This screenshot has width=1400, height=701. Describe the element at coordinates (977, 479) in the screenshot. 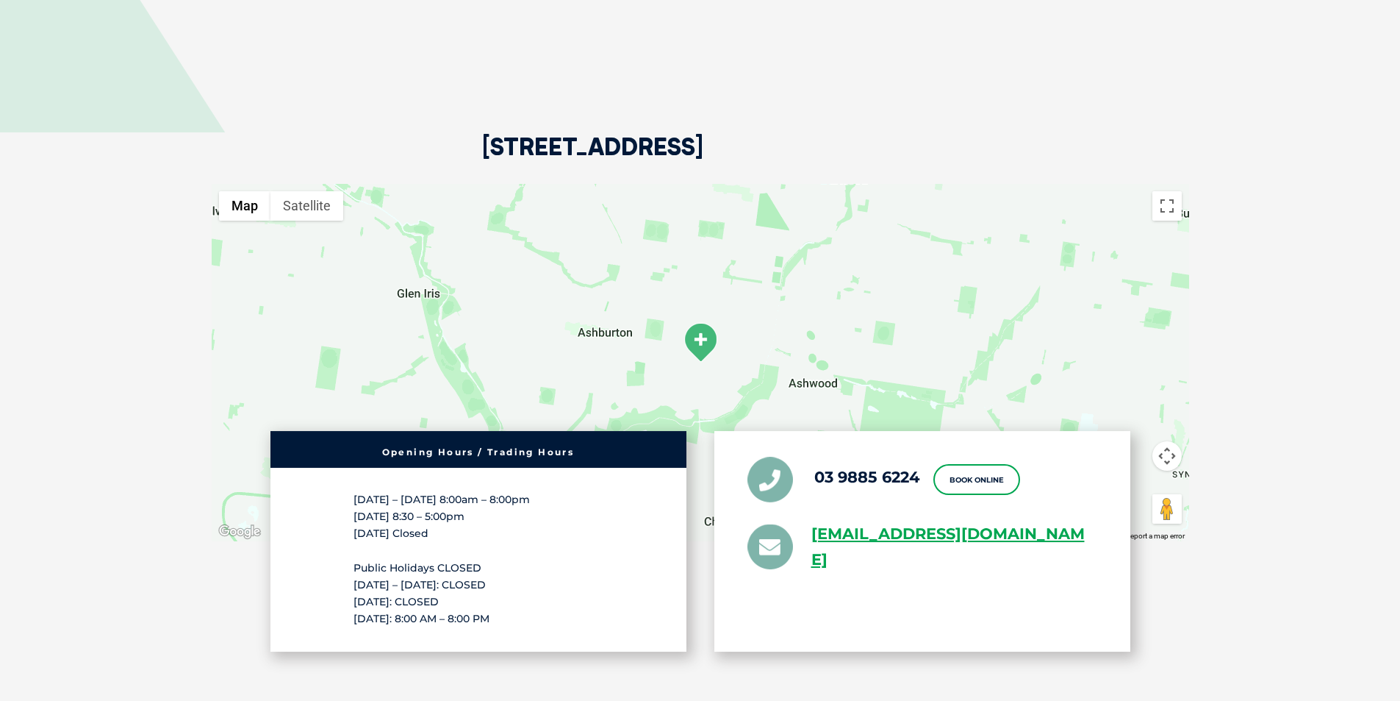

I see `a: Book Online` at that location.